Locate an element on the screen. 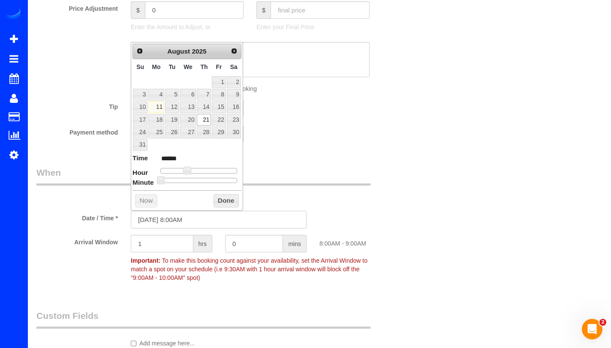 This screenshot has height=348, width=611. p: Enter the Amount to Adjust, or is located at coordinates (187, 27).